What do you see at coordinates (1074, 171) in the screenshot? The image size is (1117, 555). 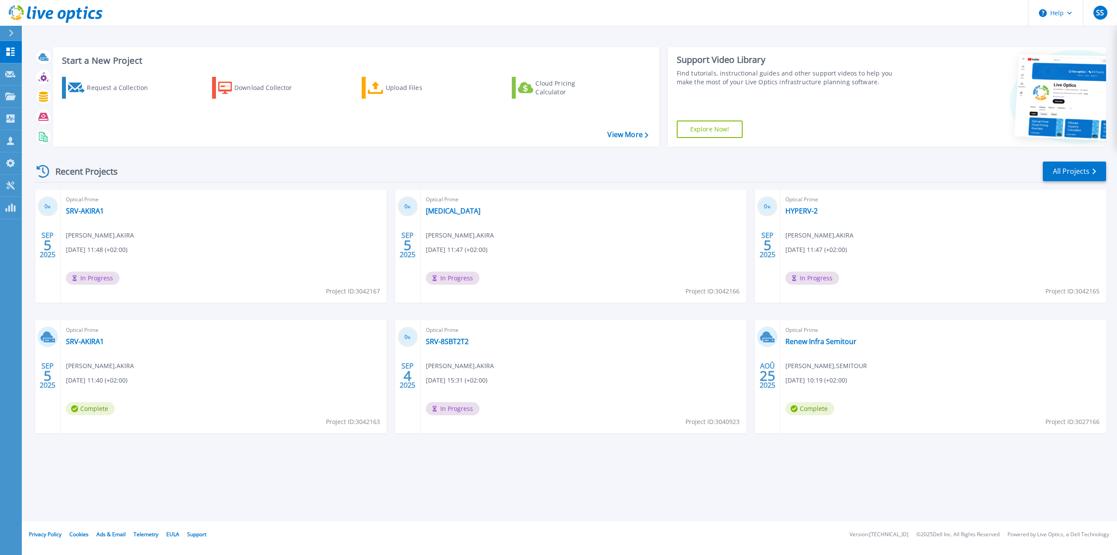 I see `a: All Projects` at bounding box center [1074, 171].